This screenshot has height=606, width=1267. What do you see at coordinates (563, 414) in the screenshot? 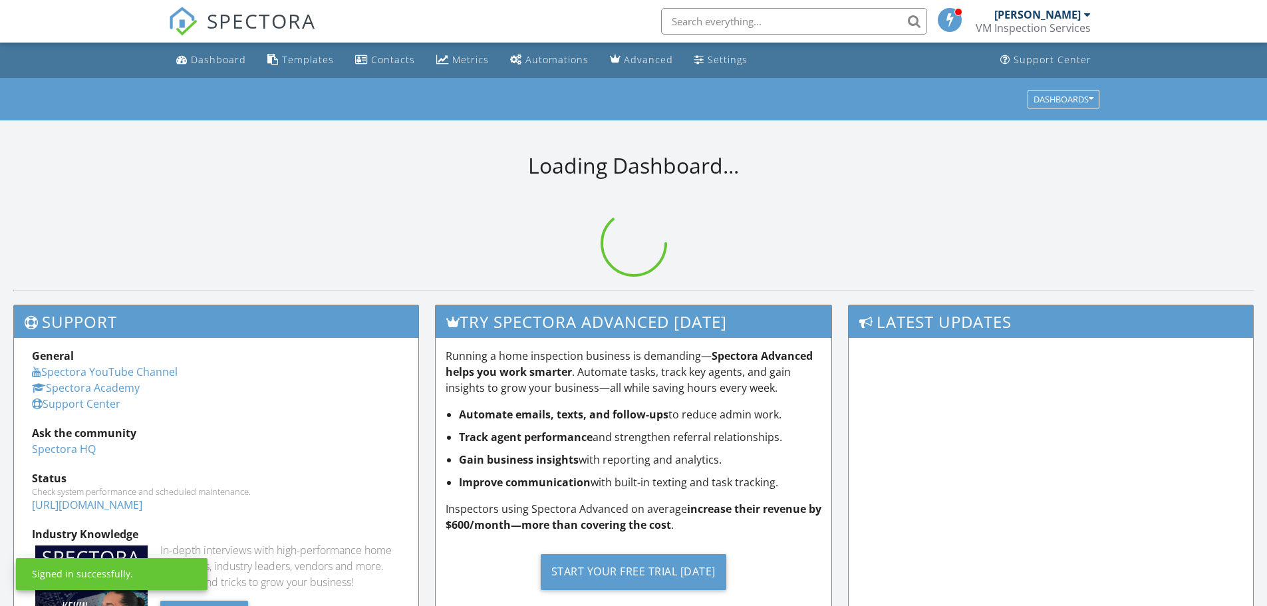
I see `strong: Automate emails, texts, and follow-ups` at bounding box center [563, 414].